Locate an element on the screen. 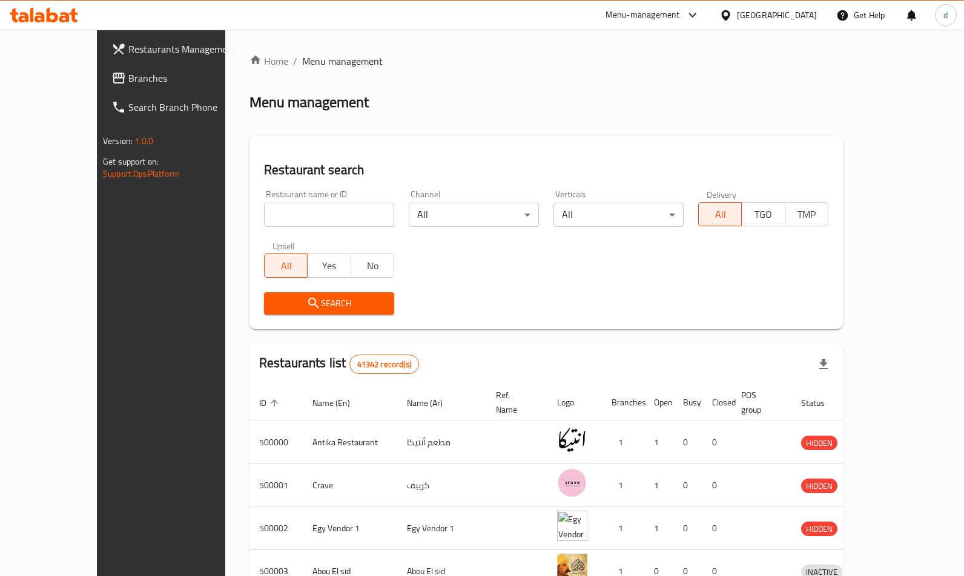 The image size is (964, 576). td: Antika Restaurant is located at coordinates (350, 443).